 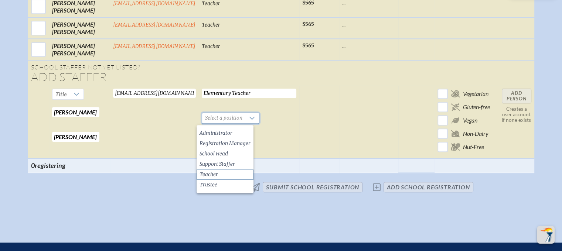 I want to click on li: Teacher, so click(x=225, y=175).